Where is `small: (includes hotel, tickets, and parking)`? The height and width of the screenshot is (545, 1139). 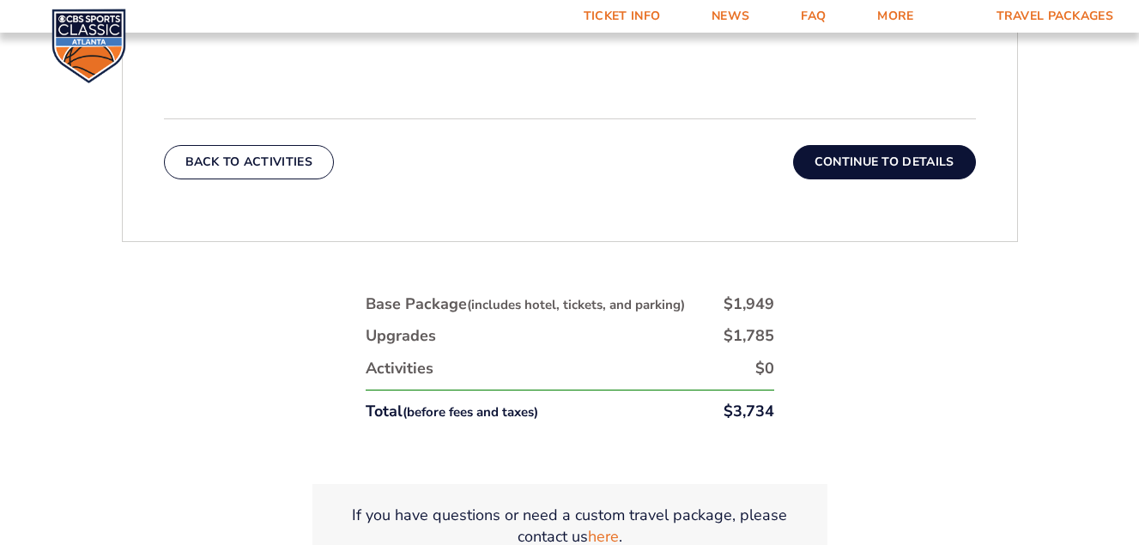
small: (includes hotel, tickets, and parking) is located at coordinates (576, 305).